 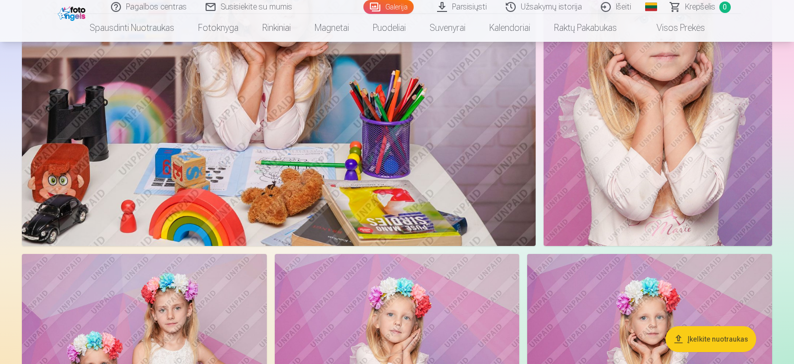 I want to click on a: Raktų pakabukas, so click(x=586, y=28).